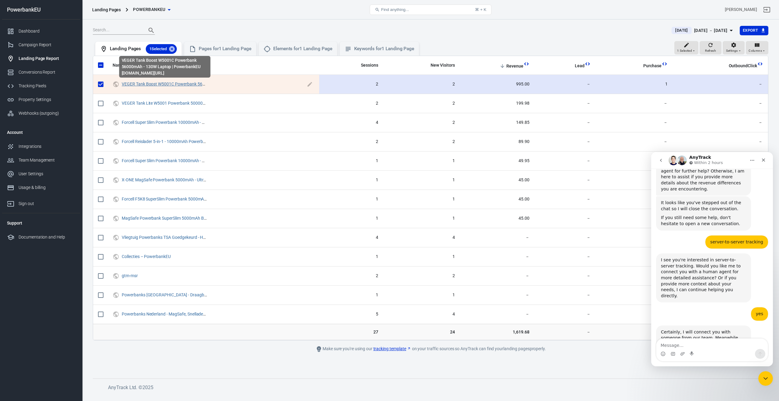  Describe the element at coordinates (767, 10) in the screenshot. I see `a: Sign out` at that location.